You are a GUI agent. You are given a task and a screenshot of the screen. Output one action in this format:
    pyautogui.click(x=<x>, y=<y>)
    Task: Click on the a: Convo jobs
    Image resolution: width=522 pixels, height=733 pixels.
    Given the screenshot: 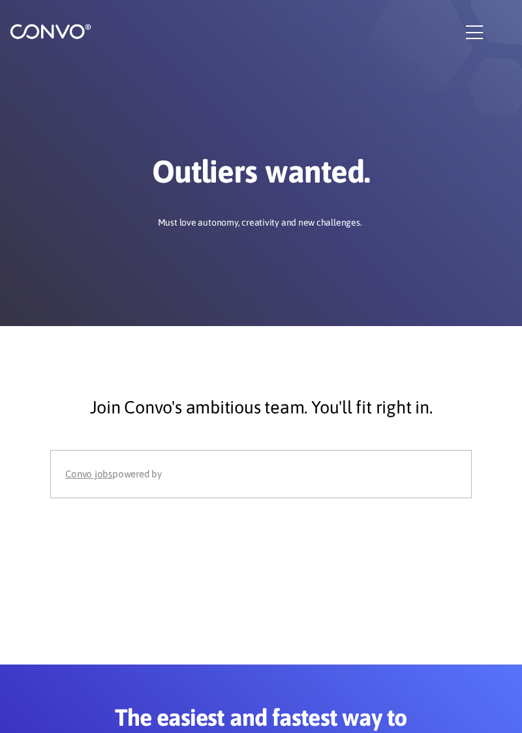 What is the action you would take?
    pyautogui.click(x=89, y=474)
    